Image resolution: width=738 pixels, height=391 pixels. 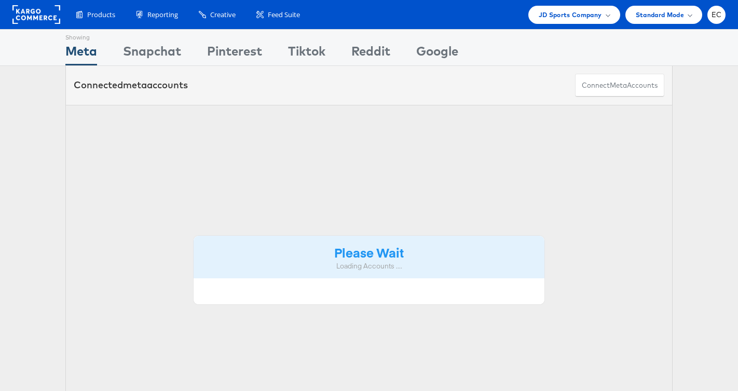 What do you see at coordinates (369, 252) in the screenshot?
I see `strong: Please Wait` at bounding box center [369, 252].